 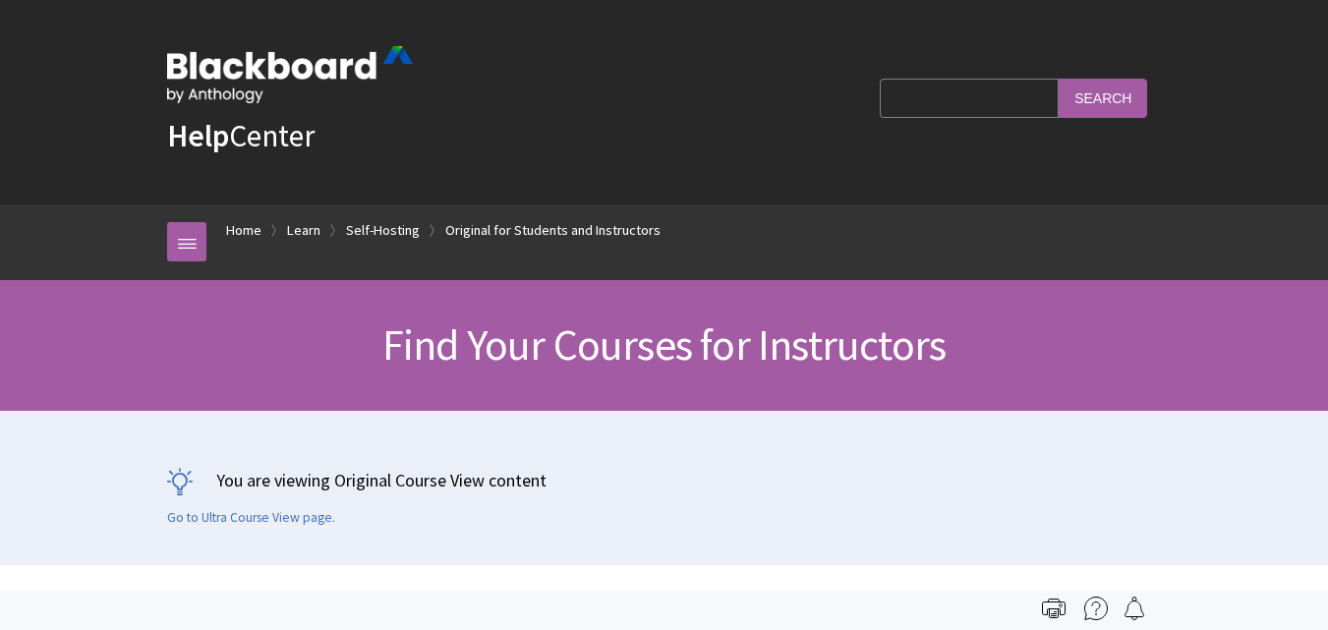 What do you see at coordinates (1103, 97) in the screenshot?
I see `input: Search` at bounding box center [1103, 97].